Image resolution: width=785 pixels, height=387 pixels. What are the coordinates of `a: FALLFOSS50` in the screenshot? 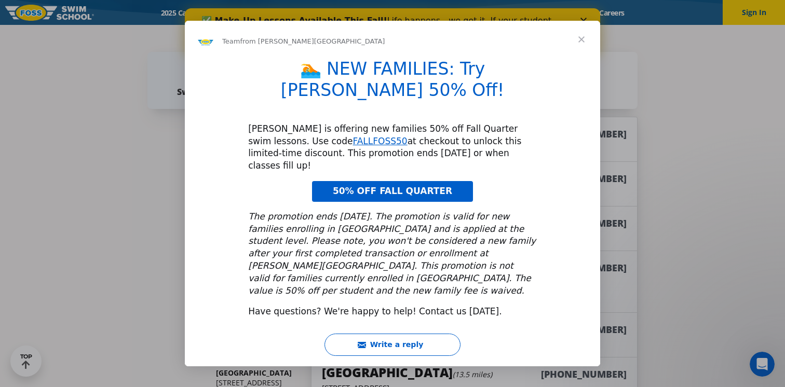 It's located at (380, 141).